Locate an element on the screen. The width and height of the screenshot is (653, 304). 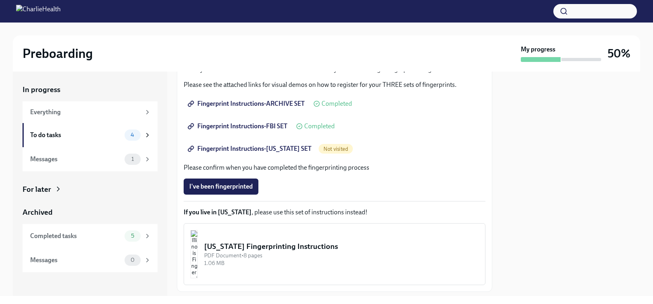
p: , please use this set of instructions instead! is located at coordinates (334, 212).